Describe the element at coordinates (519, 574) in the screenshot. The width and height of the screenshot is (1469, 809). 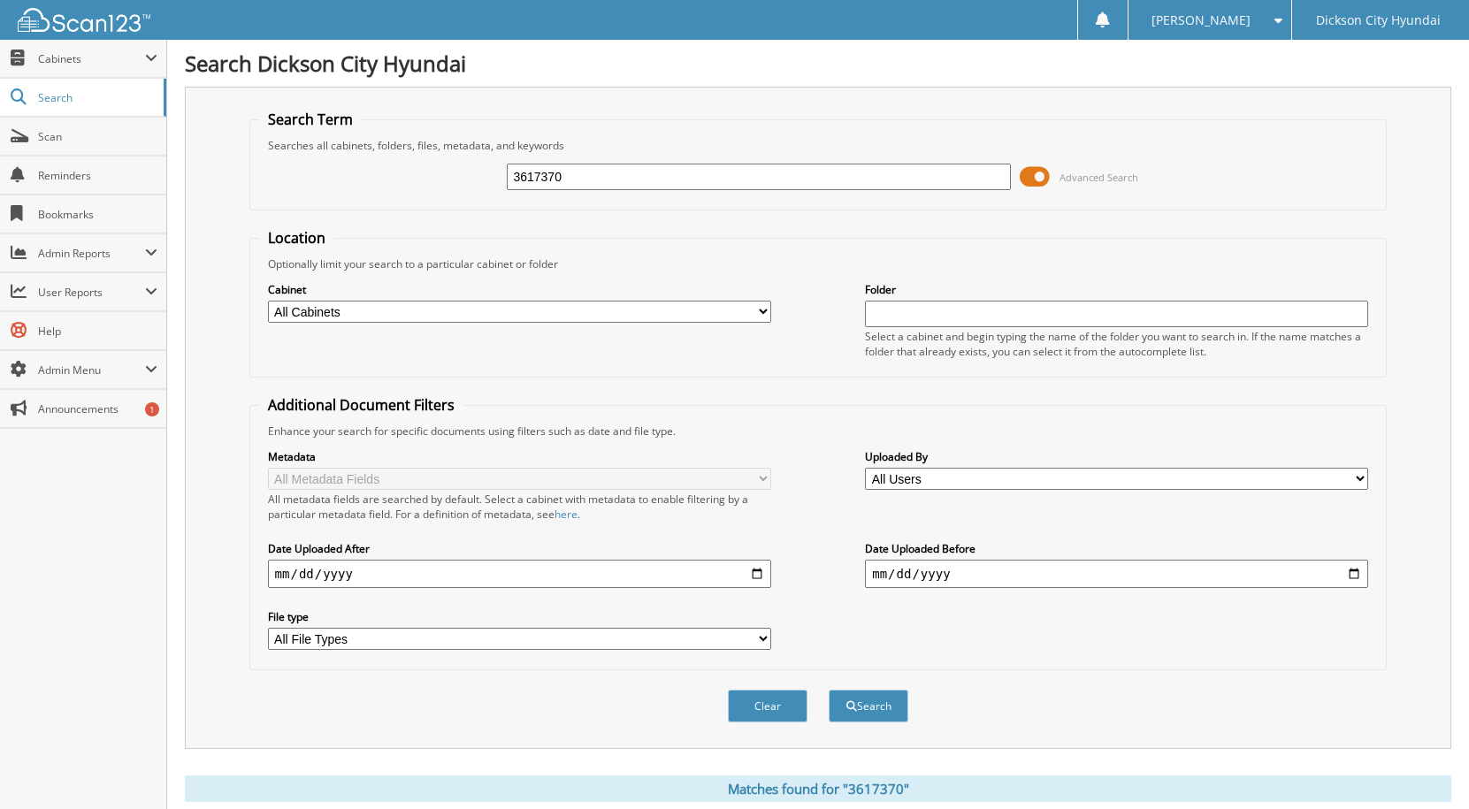
I see `input: start` at that location.